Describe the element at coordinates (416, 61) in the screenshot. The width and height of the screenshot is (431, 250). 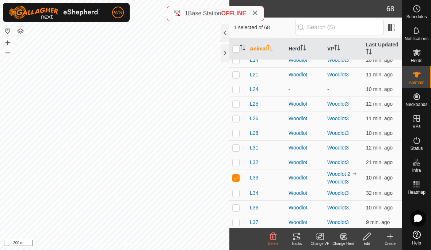
I see `span: Herds` at that location.